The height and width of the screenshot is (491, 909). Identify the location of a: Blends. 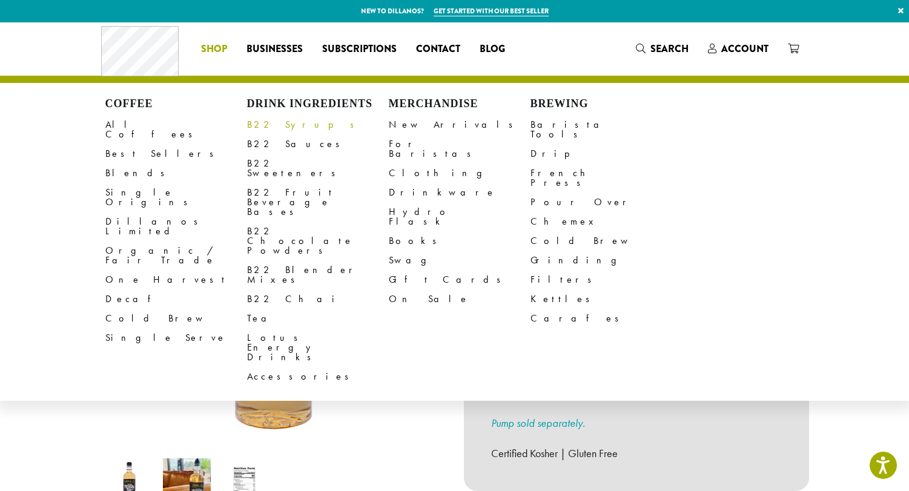
(176, 173).